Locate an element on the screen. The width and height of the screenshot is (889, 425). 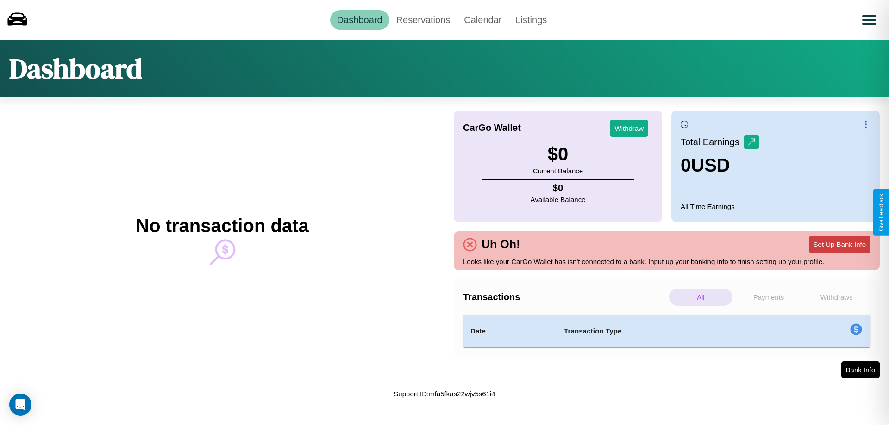
p: All Time Earnings is located at coordinates (775, 206).